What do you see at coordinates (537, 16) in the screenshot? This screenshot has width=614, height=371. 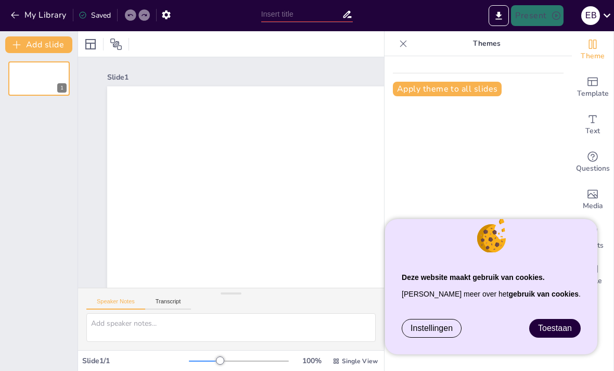 I see `button: Present` at bounding box center [537, 16].